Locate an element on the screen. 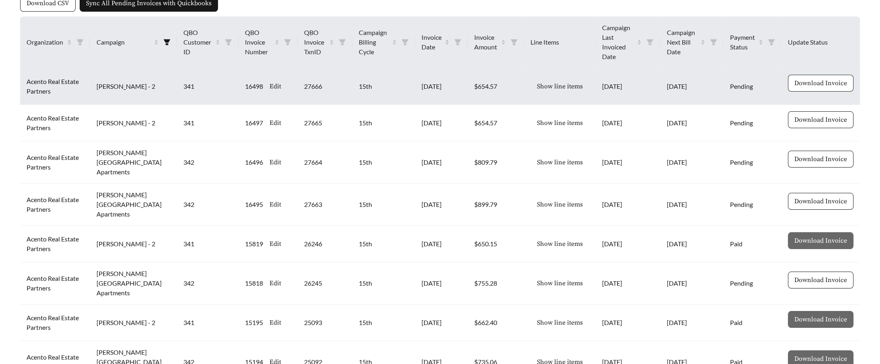  td: $755.28 is located at coordinates (496, 283).